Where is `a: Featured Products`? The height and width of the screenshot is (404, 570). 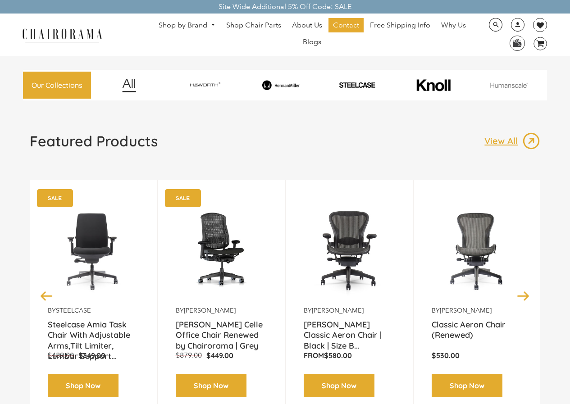 a: Featured Products is located at coordinates (94, 145).